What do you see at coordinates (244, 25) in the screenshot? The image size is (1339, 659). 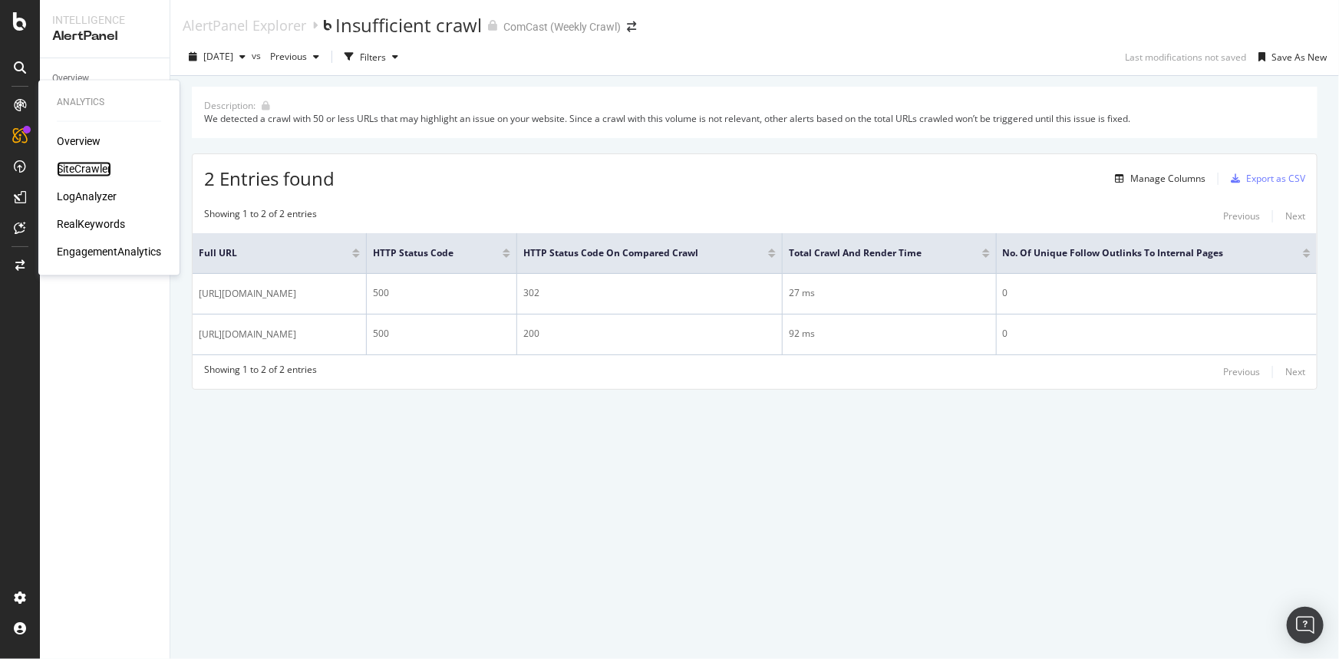 I see `div: AlertPanel Explorer` at bounding box center [244, 25].